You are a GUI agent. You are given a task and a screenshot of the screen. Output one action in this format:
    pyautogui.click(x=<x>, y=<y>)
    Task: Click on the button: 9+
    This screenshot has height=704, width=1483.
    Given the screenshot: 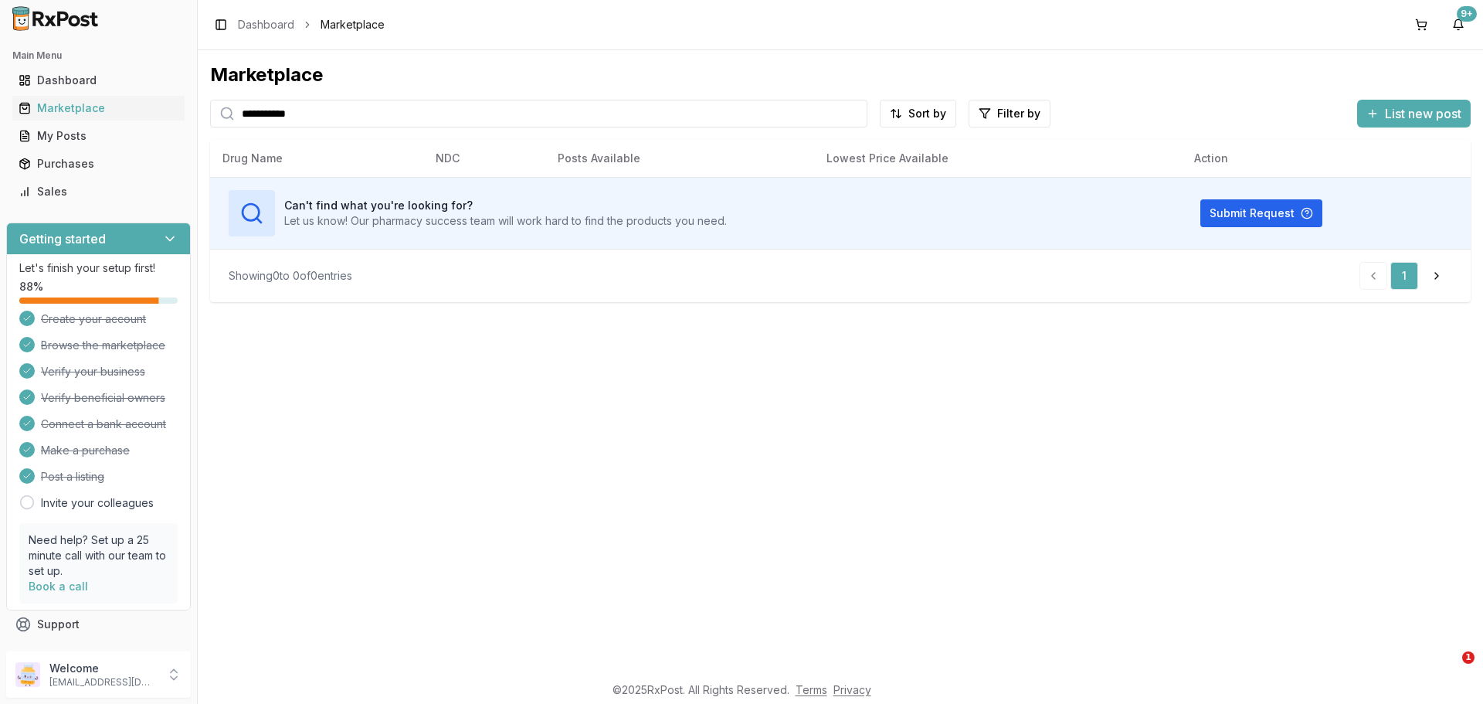 What is the action you would take?
    pyautogui.click(x=1458, y=25)
    